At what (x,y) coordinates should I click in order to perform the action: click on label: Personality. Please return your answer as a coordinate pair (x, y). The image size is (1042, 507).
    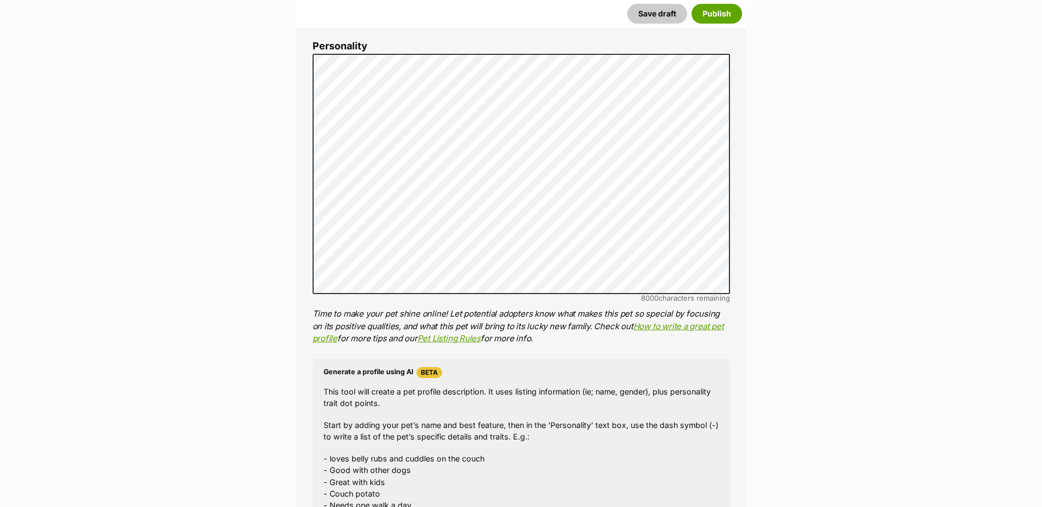
    Looking at the image, I should click on (521, 46).